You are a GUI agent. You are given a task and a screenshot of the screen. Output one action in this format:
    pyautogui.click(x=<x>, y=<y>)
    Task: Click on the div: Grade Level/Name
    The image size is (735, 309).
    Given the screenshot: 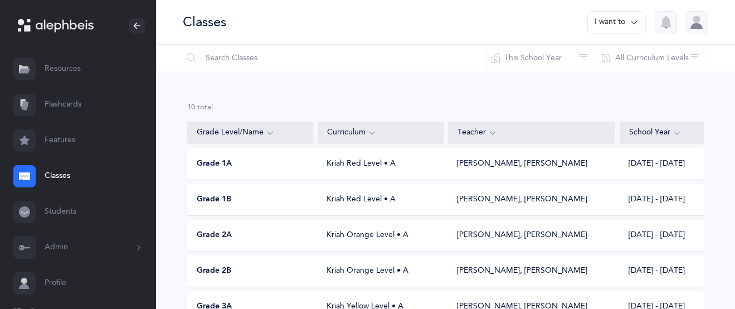 What is the action you would take?
    pyautogui.click(x=250, y=133)
    